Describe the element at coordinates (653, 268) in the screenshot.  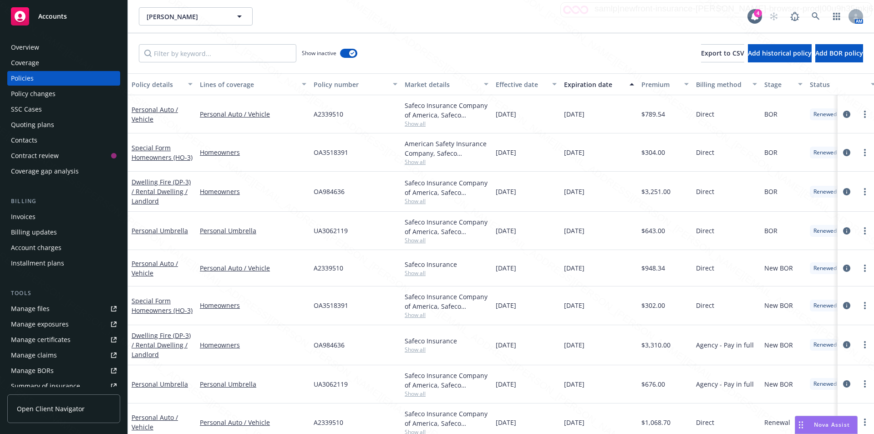
I see `span: $948.34` at that location.